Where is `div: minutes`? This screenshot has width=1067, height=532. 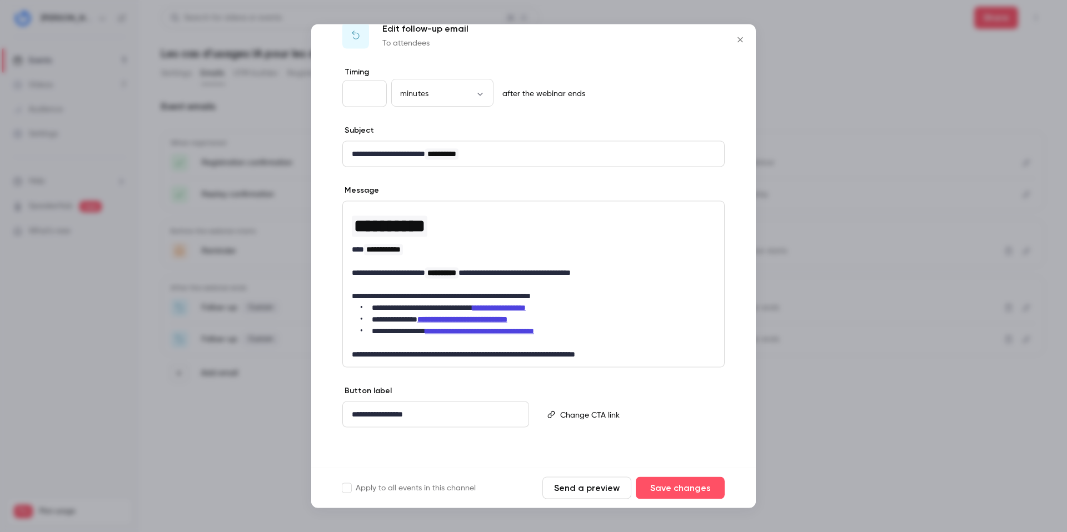 div: minutes is located at coordinates (442, 93).